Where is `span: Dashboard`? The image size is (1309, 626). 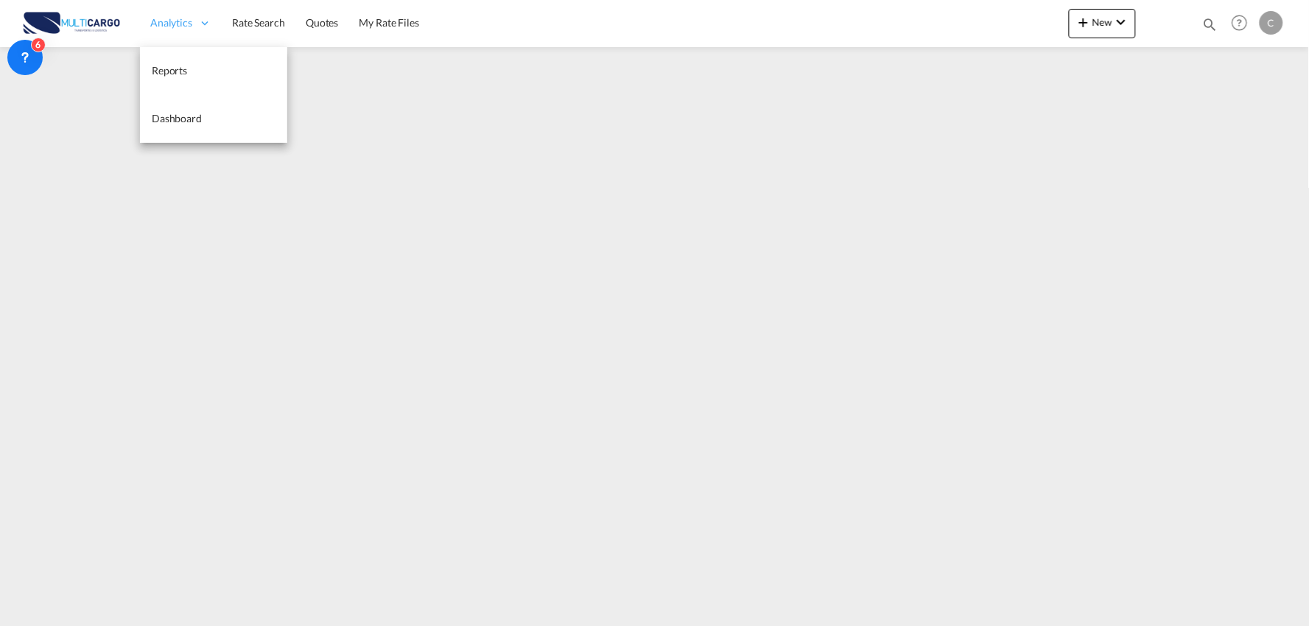 span: Dashboard is located at coordinates (177, 118).